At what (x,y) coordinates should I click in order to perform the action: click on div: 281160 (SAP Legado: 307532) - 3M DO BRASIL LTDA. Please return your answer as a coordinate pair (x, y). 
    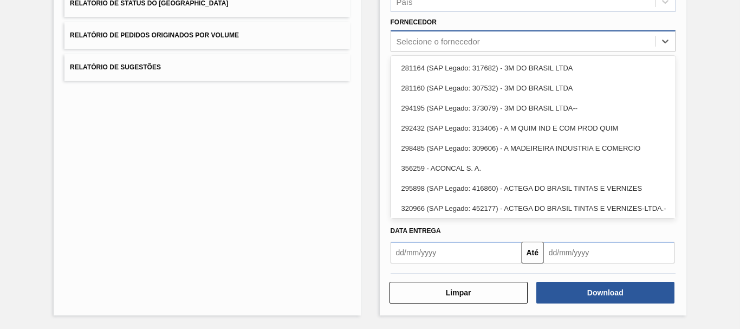
    Looking at the image, I should click on (533, 88).